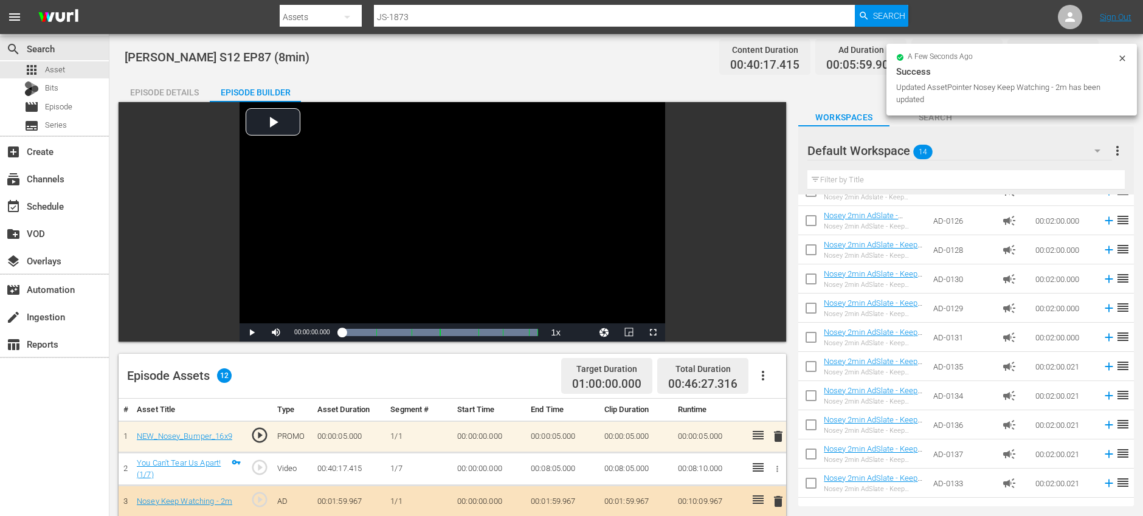  I want to click on a: Nosey 2min AdSlate - Keep Watching - SW-18157, JS-0189 TEST non-Roku, so click(873, 341).